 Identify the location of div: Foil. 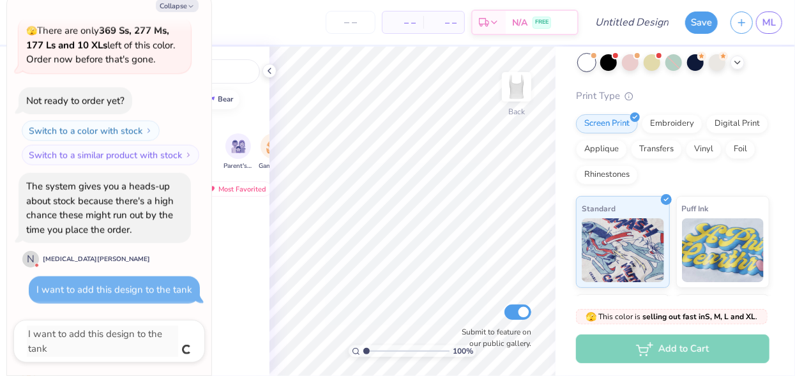
(740, 149).